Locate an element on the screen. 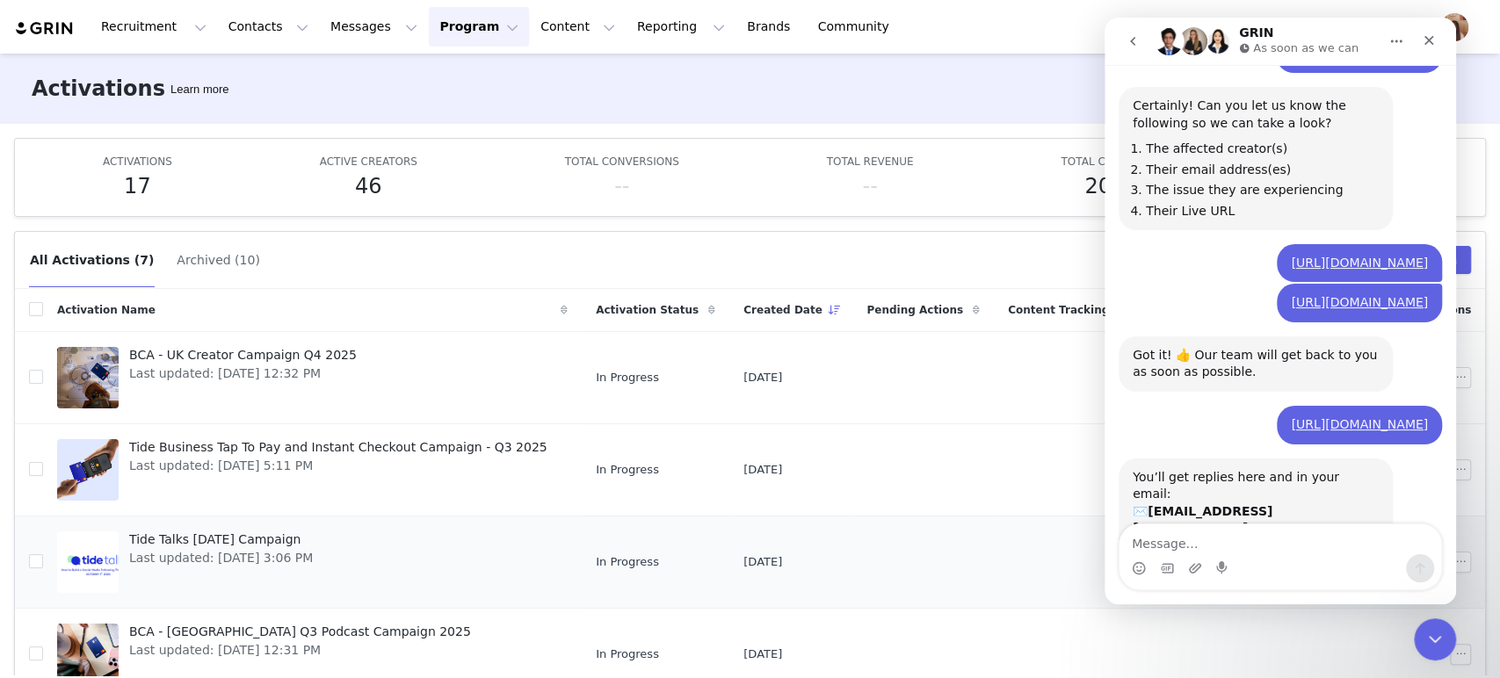 The width and height of the screenshot is (1500, 678). li: Their Live URL is located at coordinates (157, 193).